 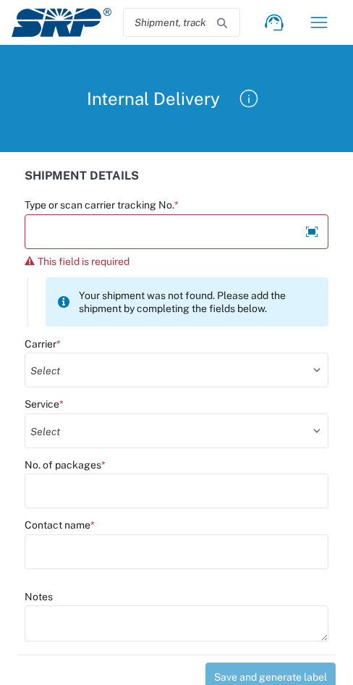 I want to click on input: Shipment, tracking or reference number, so click(x=171, y=22).